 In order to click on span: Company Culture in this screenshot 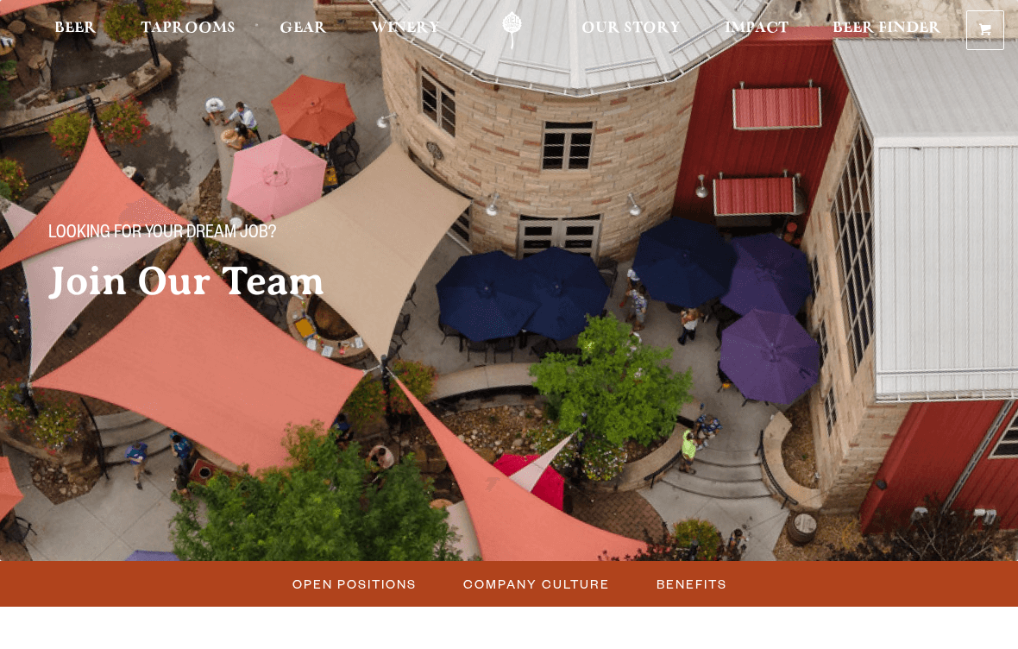, I will do `click(537, 583)`.